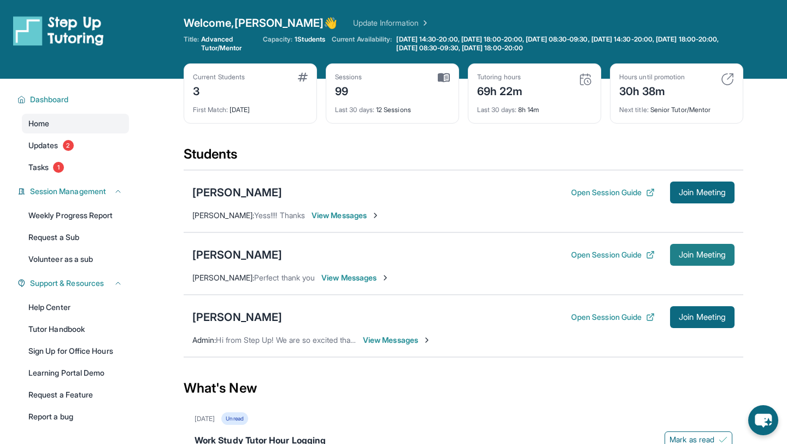  What do you see at coordinates (58, 167) in the screenshot?
I see `span: 1` at bounding box center [58, 167].